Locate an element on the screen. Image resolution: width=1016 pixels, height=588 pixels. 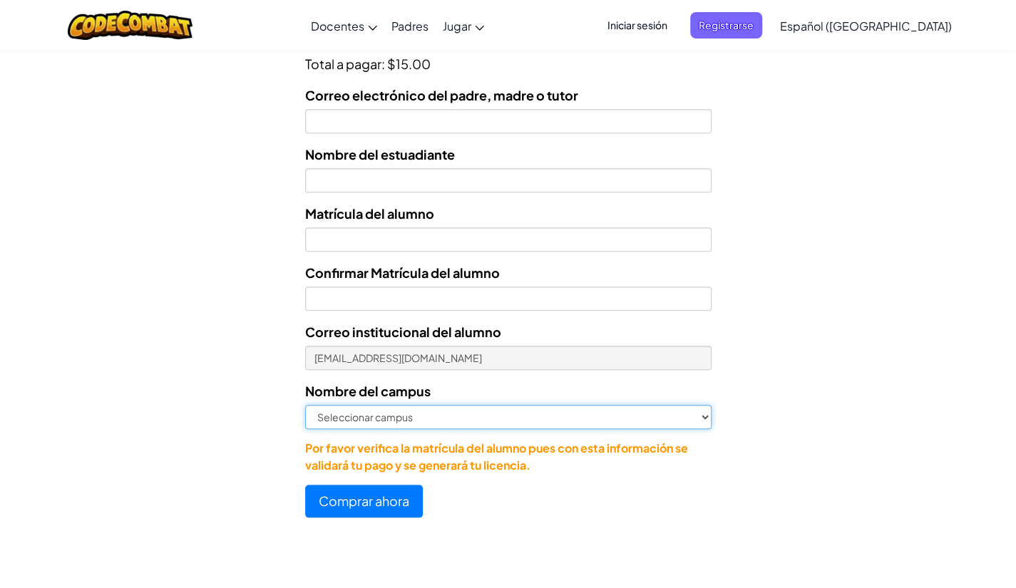
label: Confirmar Matrícula del alumno is located at coordinates (402, 272).